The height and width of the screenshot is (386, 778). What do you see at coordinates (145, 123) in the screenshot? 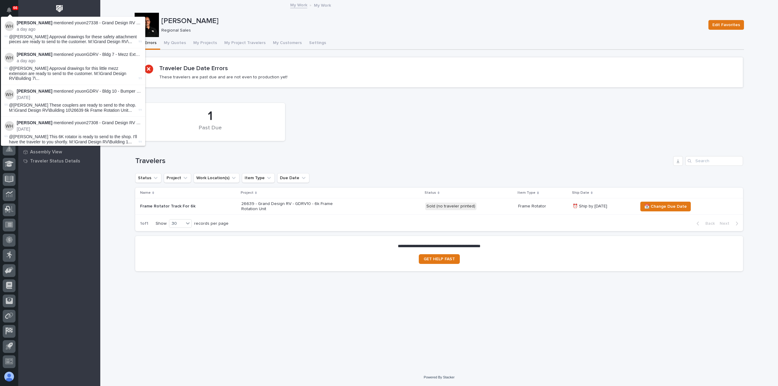
I see `a: 27308 - Grand Design RV - GDRV12 - 6k Frame Rotation Unit` at bounding box center [145, 123].